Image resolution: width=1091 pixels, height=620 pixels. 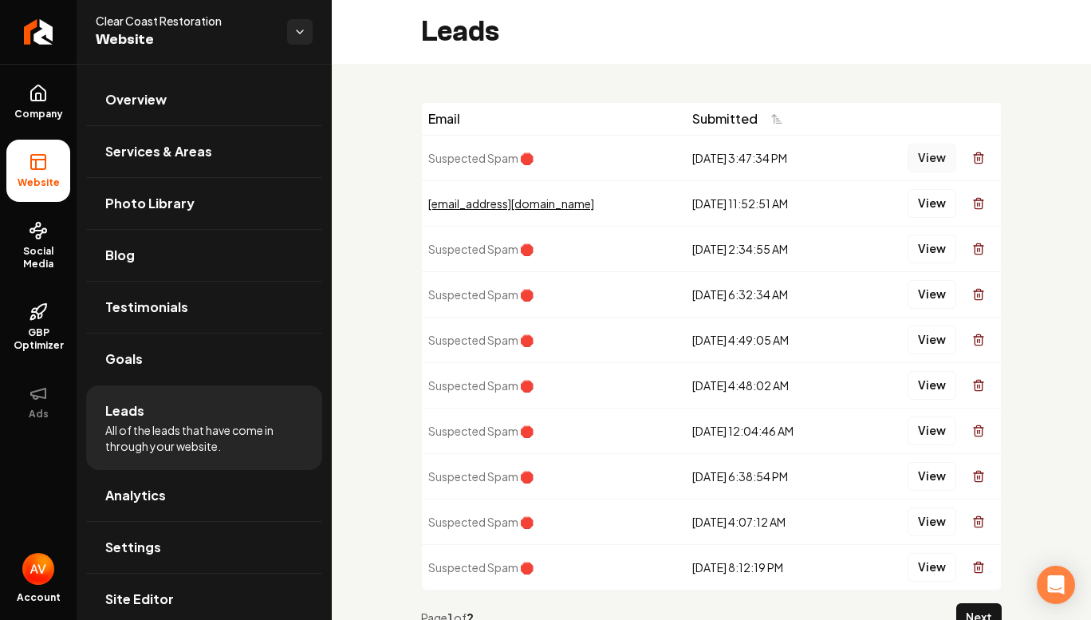 I want to click on button: Submitted, so click(x=743, y=119).